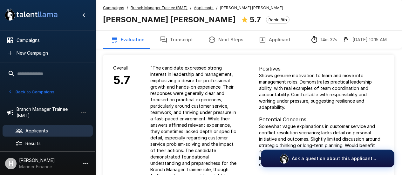  What do you see at coordinates (114, 8) in the screenshot?
I see `u: Campaigns` at bounding box center [114, 8].